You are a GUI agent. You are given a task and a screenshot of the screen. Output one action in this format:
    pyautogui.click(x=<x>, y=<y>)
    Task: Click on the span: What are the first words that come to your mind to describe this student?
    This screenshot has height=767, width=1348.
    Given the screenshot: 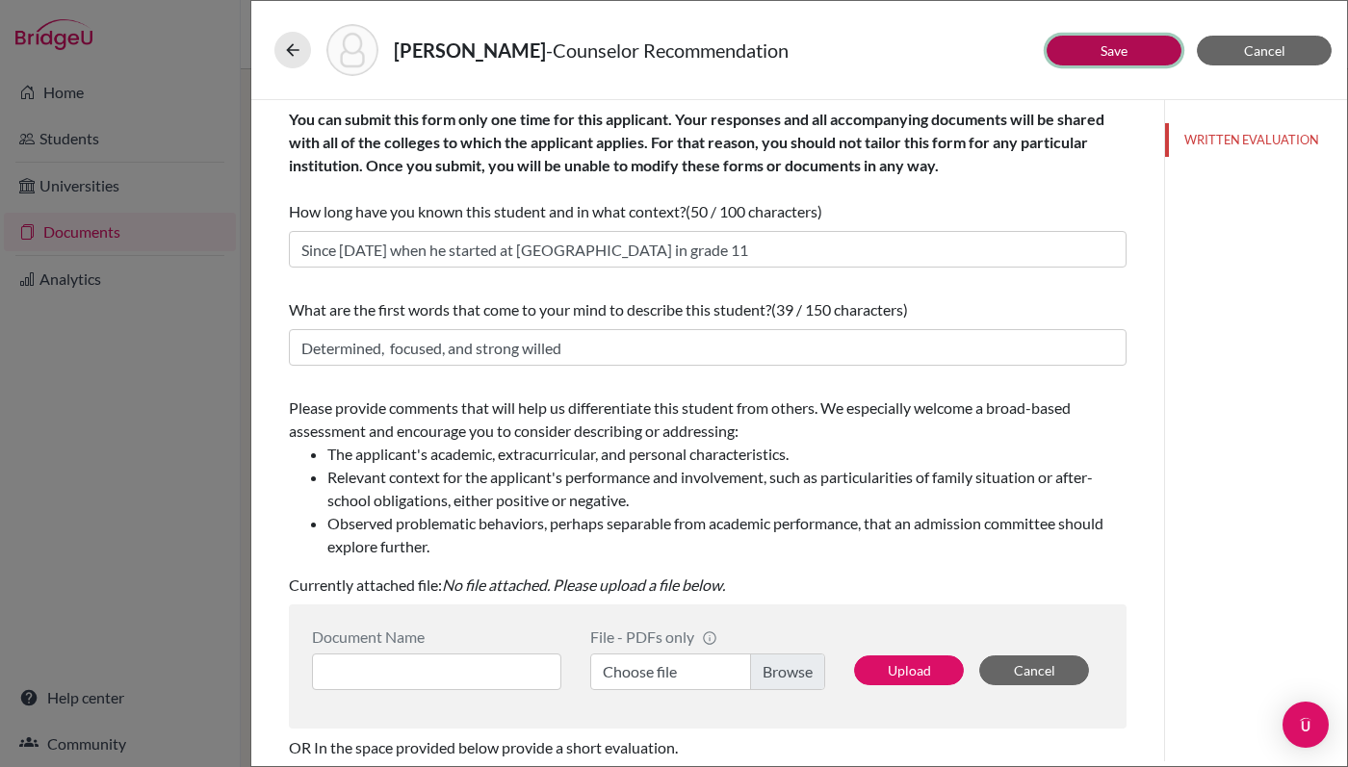 What is the action you would take?
    pyautogui.click(x=529, y=309)
    